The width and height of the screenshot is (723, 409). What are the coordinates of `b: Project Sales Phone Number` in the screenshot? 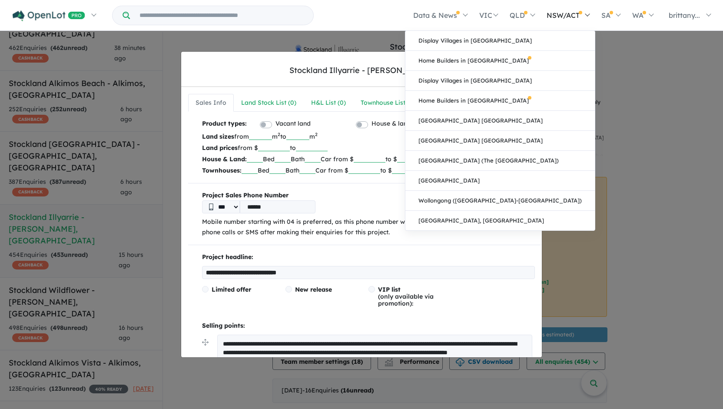 It's located at (369, 196).